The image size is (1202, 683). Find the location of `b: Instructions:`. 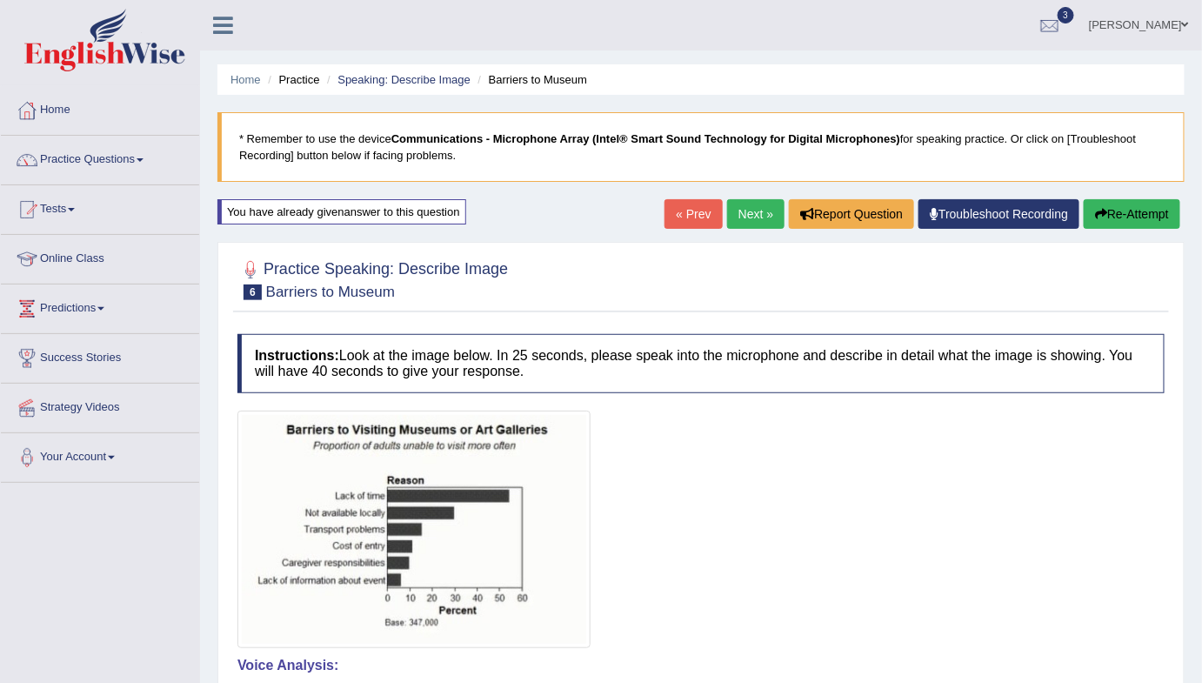

b: Instructions: is located at coordinates (296, 355).